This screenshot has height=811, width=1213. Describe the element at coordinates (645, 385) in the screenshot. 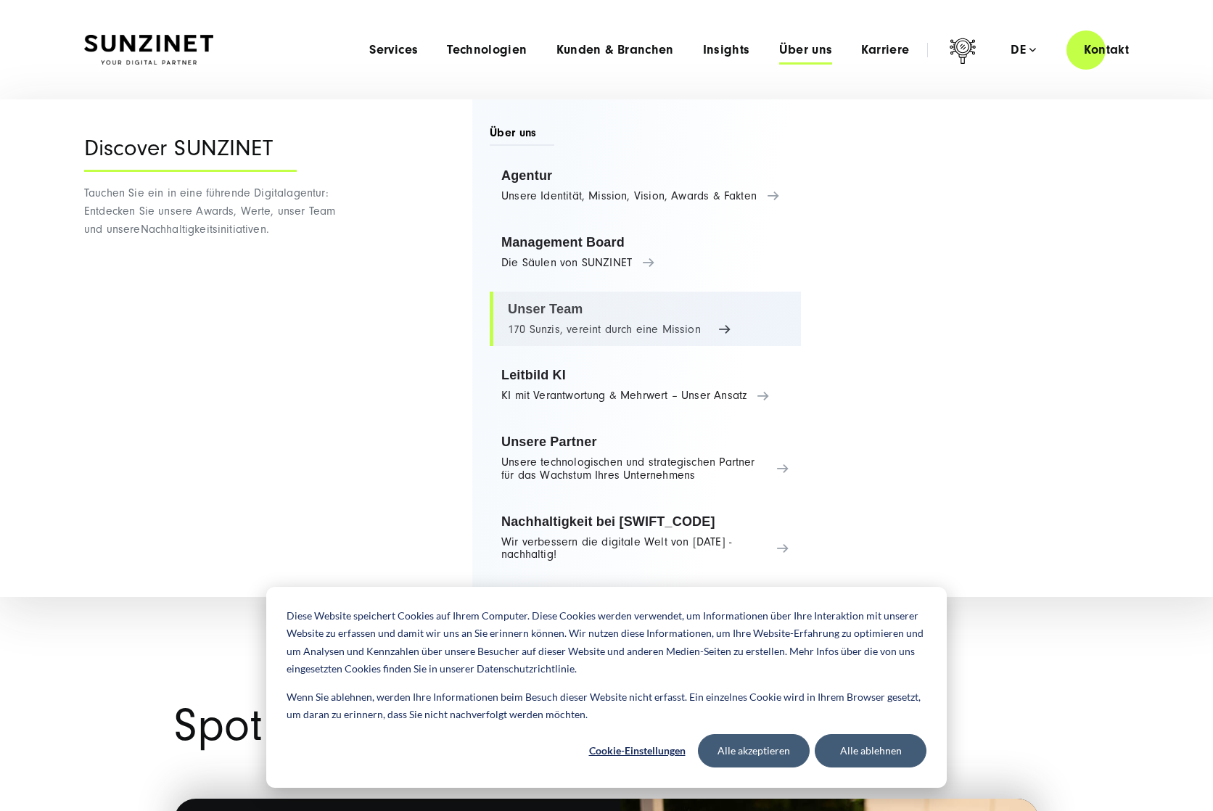

I see `a: Leitbild KI KI mit Verantwortung & Mehrwert – Unser Ansatz` at that location.